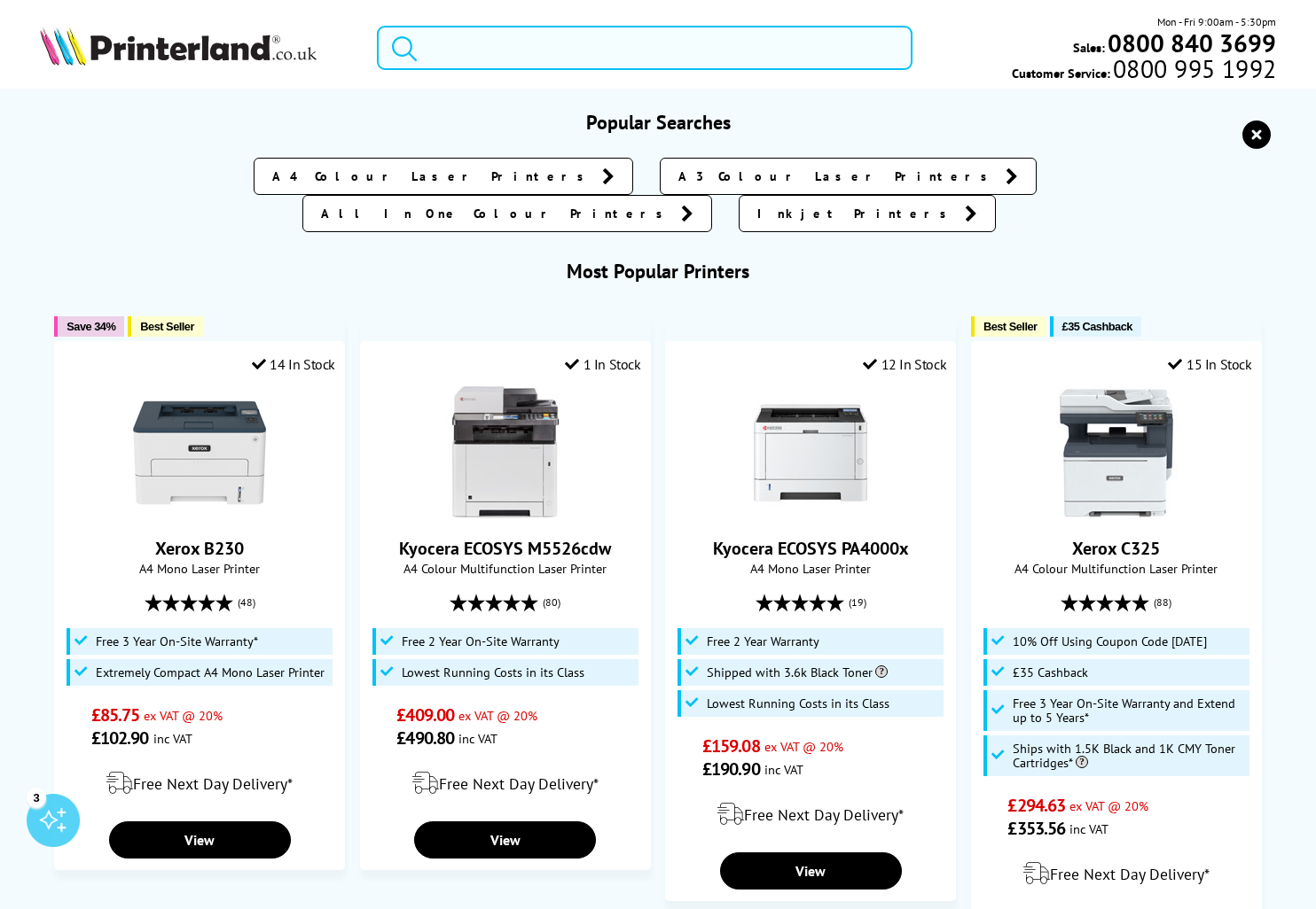  What do you see at coordinates (1163, 603) in the screenshot?
I see `span: (88)` at bounding box center [1163, 603].